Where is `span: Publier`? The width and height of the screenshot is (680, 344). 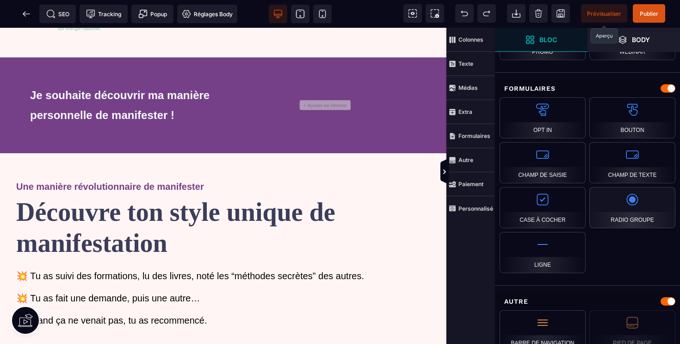 span: Publier is located at coordinates (649, 13).